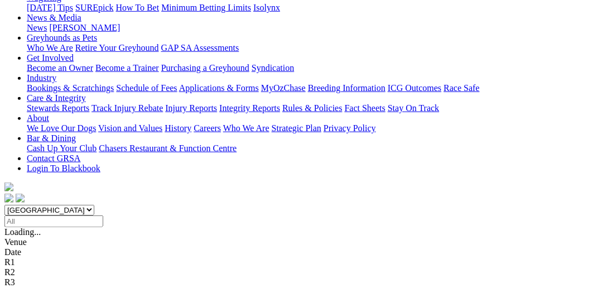 The image size is (607, 288). What do you see at coordinates (178, 128) in the screenshot?
I see `a: History` at bounding box center [178, 128].